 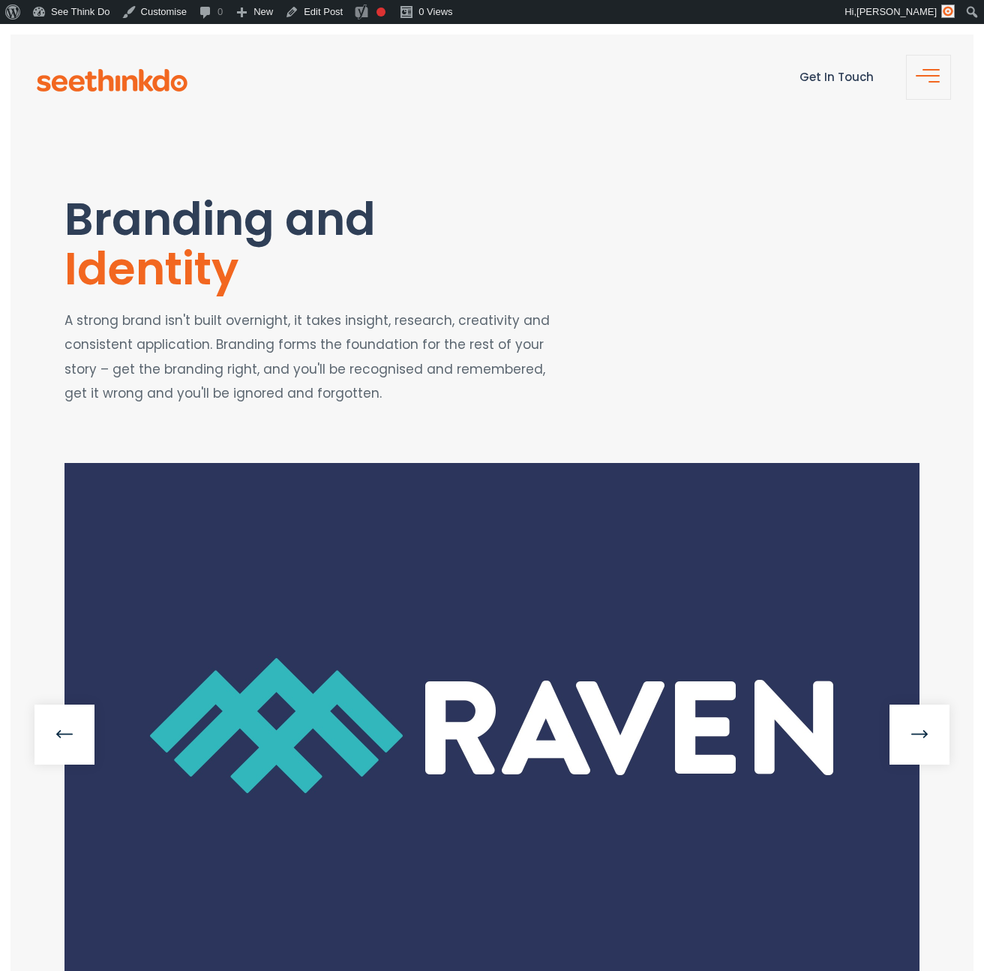 I want to click on a: Get In Touch, so click(x=837, y=77).